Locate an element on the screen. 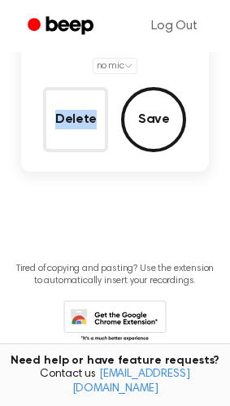 The width and height of the screenshot is (230, 406). a: Beep is located at coordinates (62, 26).